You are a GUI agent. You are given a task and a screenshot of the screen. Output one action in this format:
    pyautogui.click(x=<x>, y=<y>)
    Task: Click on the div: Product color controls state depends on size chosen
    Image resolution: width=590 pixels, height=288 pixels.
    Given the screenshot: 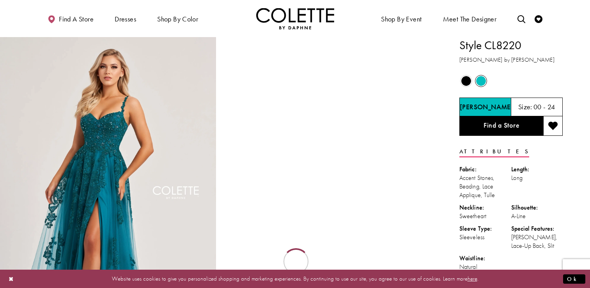 What is the action you would take?
    pyautogui.click(x=511, y=81)
    